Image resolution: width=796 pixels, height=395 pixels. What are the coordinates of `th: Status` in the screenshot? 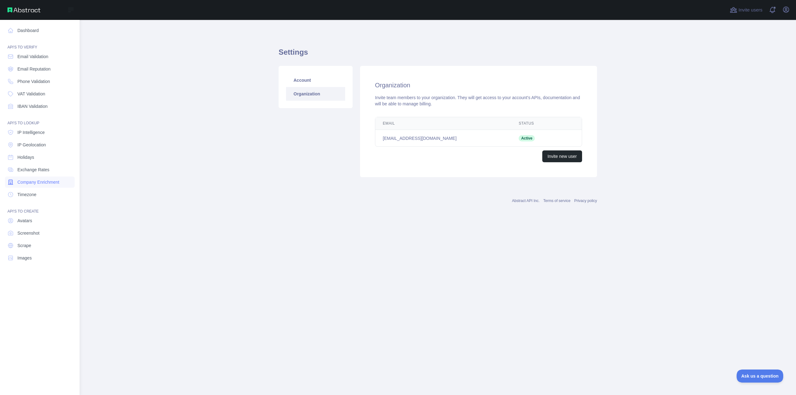 It's located at (535, 123).